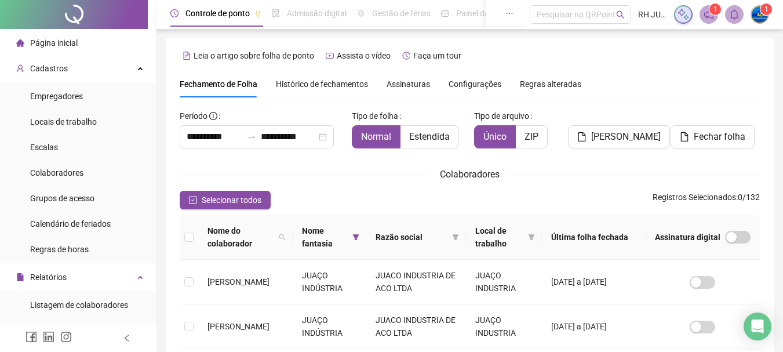 The height and width of the screenshot is (352, 783). Describe the element at coordinates (766, 9) in the screenshot. I see `sup: Atualize o seu contato no menu Meus Dados` at that location.